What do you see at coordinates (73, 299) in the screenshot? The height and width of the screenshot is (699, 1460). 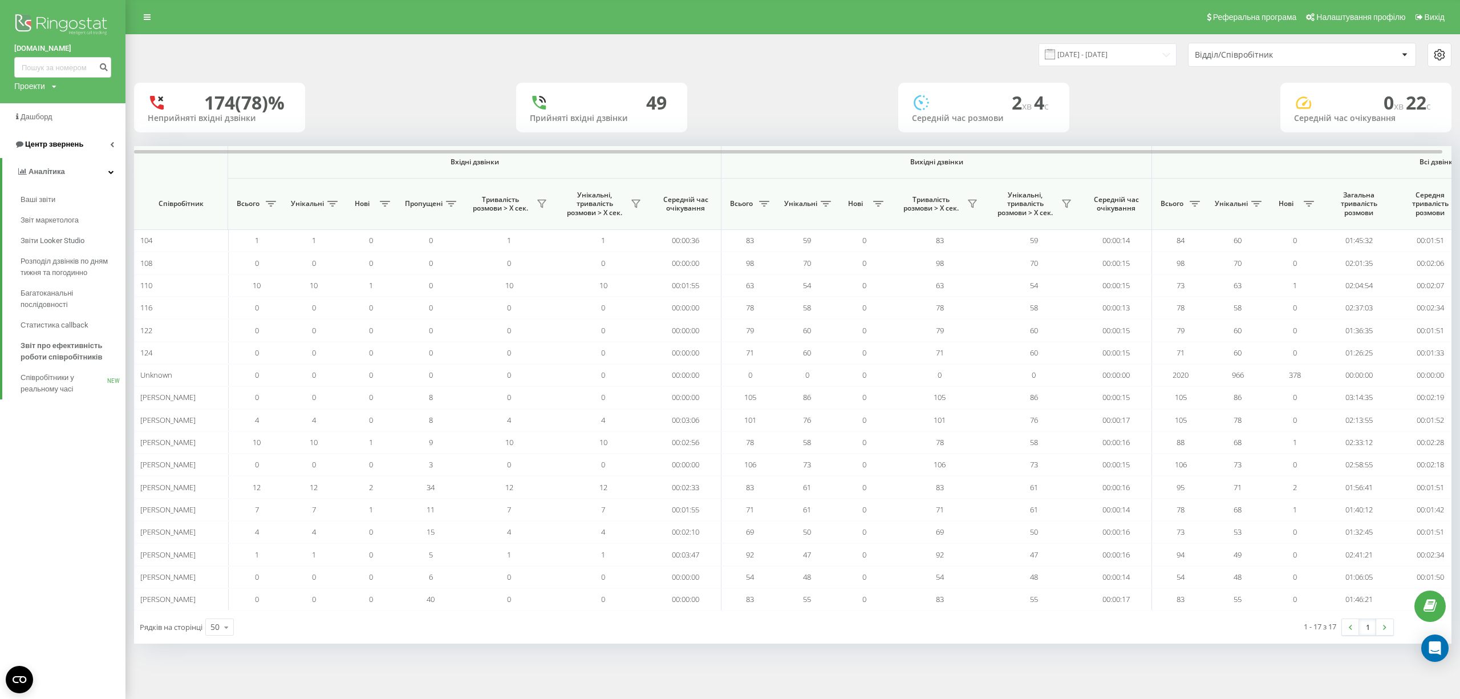 I see `a: Багатоканальні послідовності` at bounding box center [73, 299].